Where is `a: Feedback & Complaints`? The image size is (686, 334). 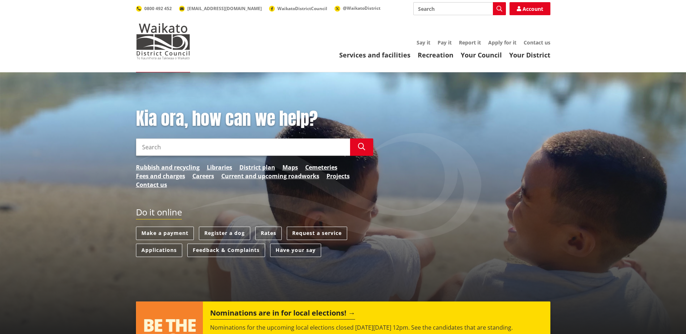 a: Feedback & Complaints is located at coordinates (226, 250).